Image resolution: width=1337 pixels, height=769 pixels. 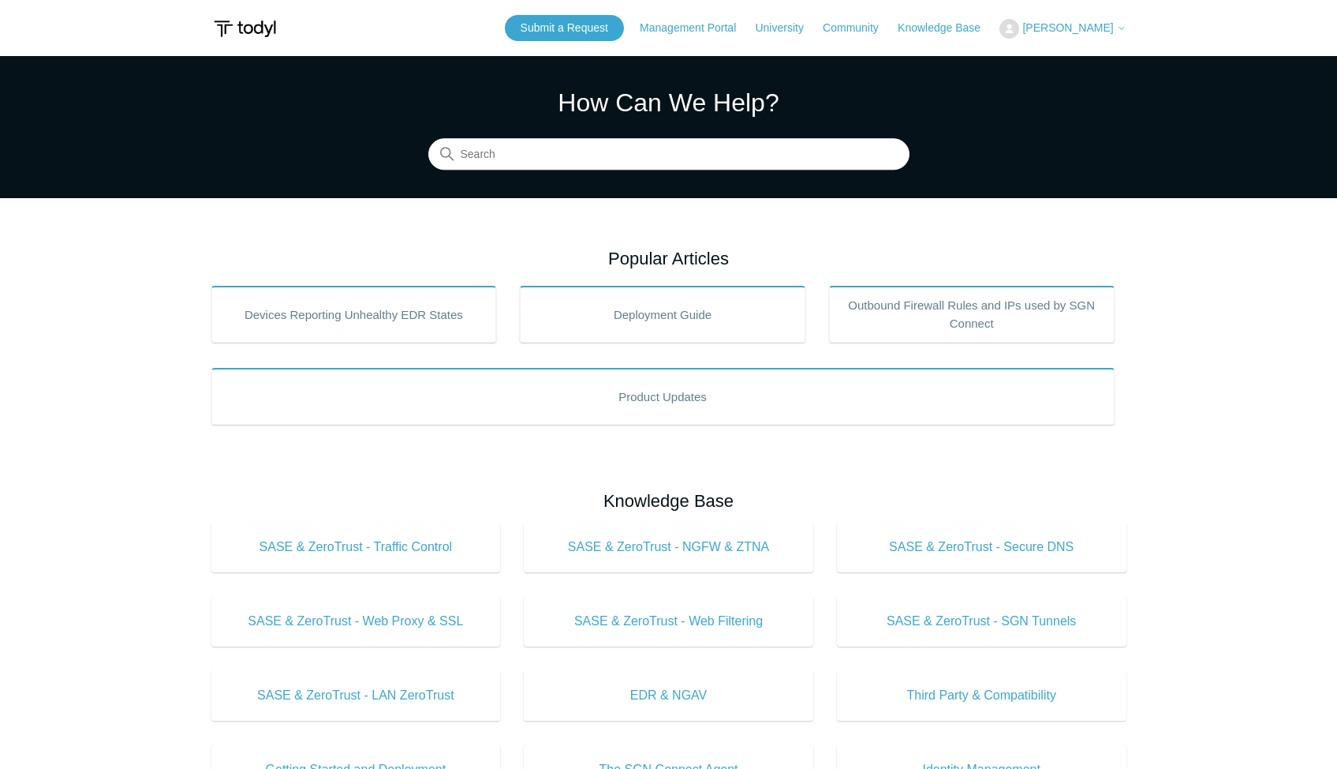 What do you see at coordinates (356, 547) in the screenshot?
I see `a: SASE & ZeroTrust - Traffic Control` at bounding box center [356, 547].